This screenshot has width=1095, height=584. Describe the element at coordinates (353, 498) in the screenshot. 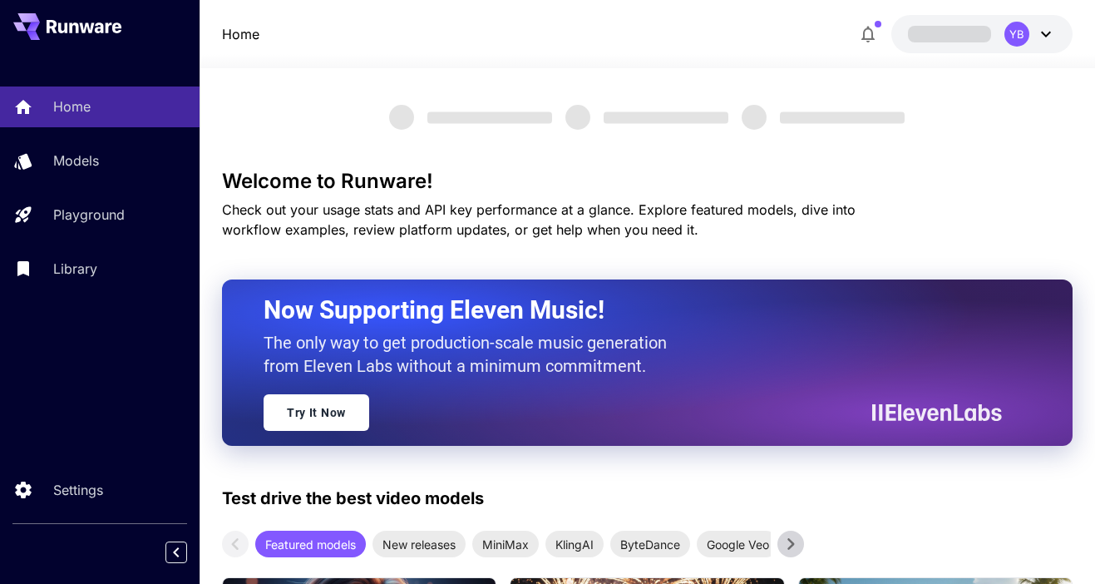

I see `p: Test drive the best video models` at that location.